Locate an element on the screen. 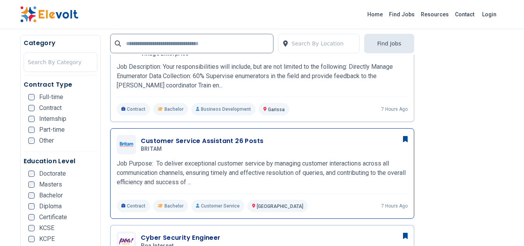 This screenshot has height=246, width=524. span: KCPE is located at coordinates (47, 239).